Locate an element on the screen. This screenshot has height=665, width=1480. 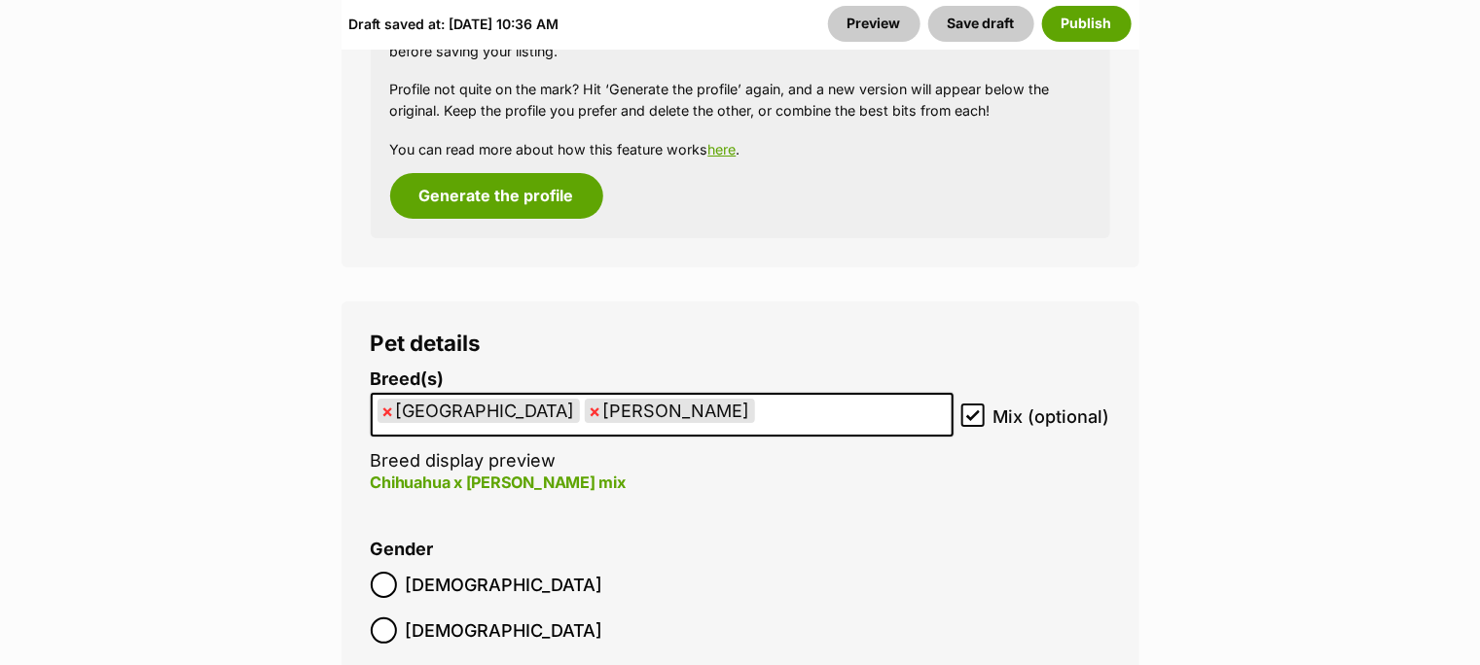
button: Generate the profile is located at coordinates (496, 196).